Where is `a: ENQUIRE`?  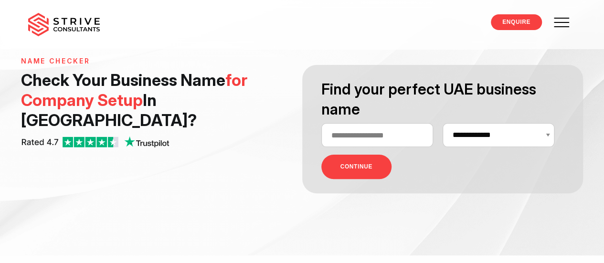
a: ENQUIRE is located at coordinates (517, 22).